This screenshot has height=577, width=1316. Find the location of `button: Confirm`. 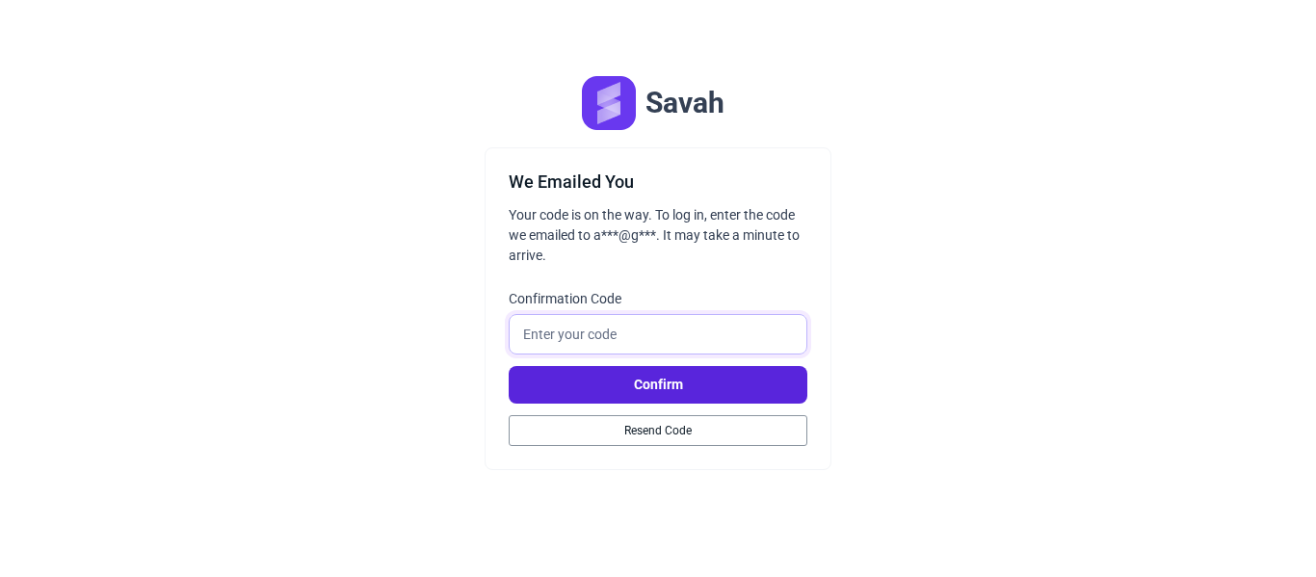

button: Confirm is located at coordinates (658, 384).